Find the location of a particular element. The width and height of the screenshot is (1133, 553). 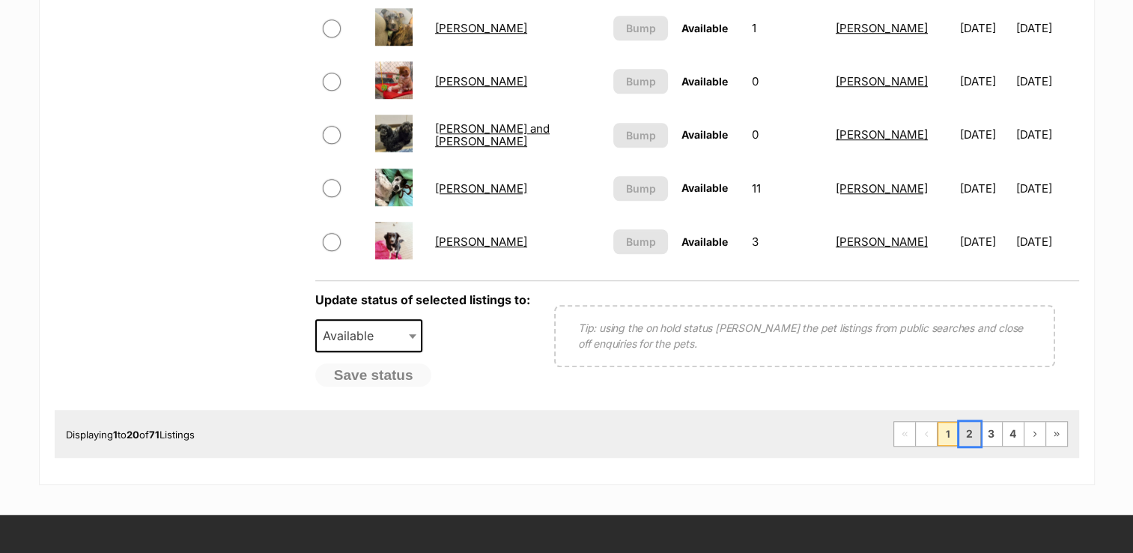

a: Next page is located at coordinates (1035, 434).